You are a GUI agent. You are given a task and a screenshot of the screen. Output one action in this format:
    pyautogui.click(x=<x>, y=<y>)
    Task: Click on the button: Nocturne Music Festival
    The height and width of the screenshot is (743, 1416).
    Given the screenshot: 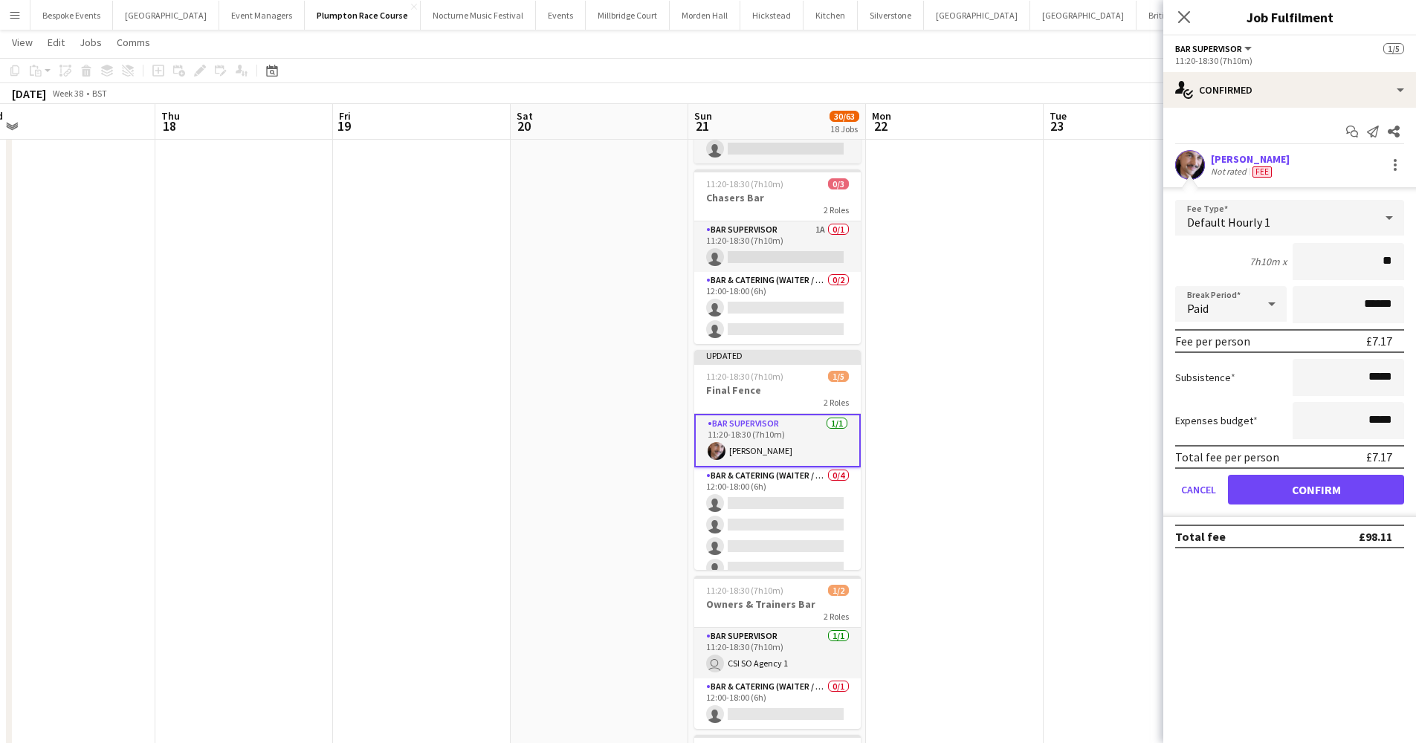 What is the action you would take?
    pyautogui.click(x=478, y=15)
    